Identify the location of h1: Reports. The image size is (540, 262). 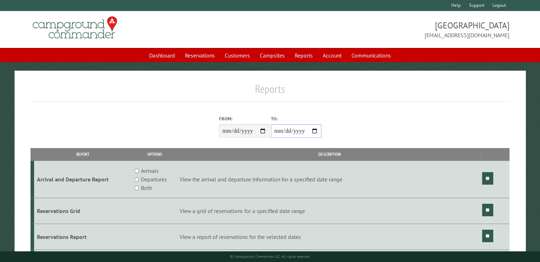
(270, 92).